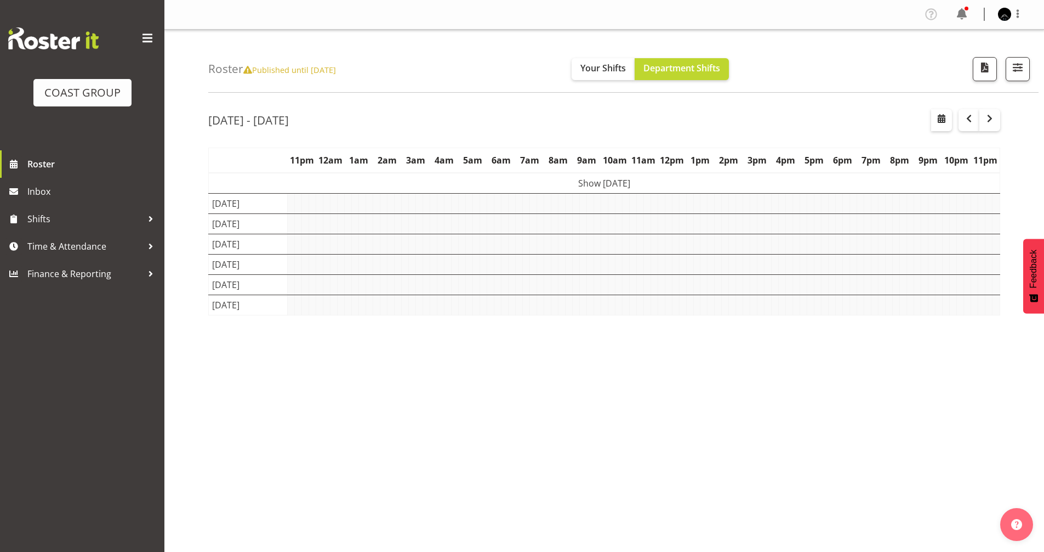  Describe the element at coordinates (603, 68) in the screenshot. I see `span: Your Shifts` at that location.